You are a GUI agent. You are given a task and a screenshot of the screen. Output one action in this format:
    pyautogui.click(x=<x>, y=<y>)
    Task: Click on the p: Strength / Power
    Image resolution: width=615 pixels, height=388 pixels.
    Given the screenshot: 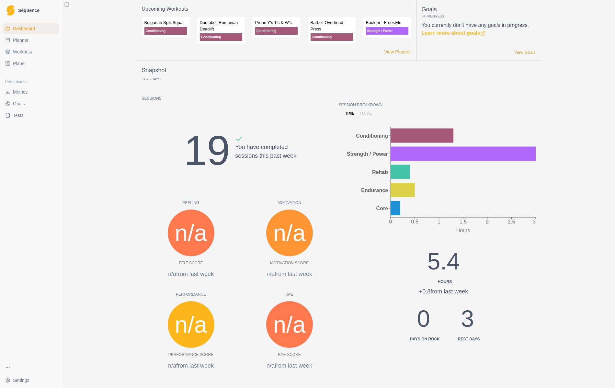 What is the action you would take?
    pyautogui.click(x=387, y=31)
    